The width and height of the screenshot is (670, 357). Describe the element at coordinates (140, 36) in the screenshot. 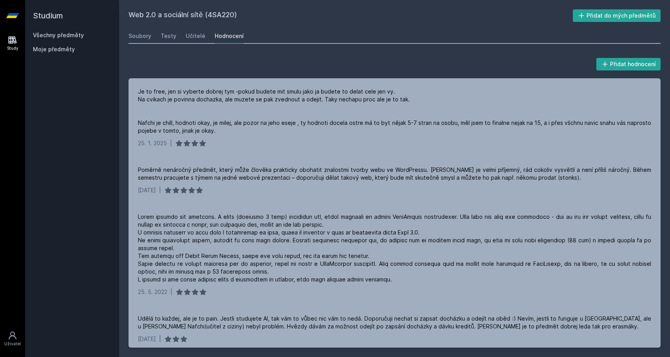

I see `a: Soubory` at that location.